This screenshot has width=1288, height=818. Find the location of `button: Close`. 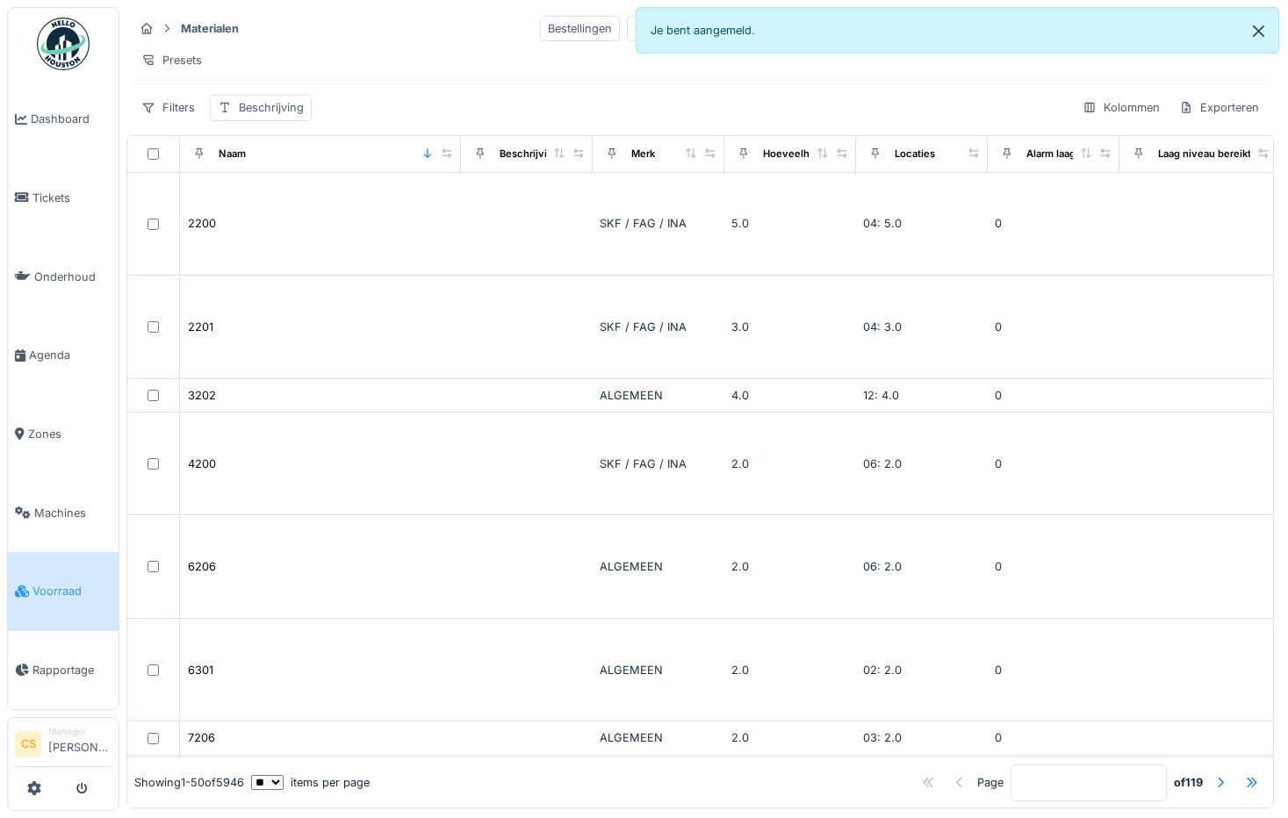

button: Close is located at coordinates (1258, 31).